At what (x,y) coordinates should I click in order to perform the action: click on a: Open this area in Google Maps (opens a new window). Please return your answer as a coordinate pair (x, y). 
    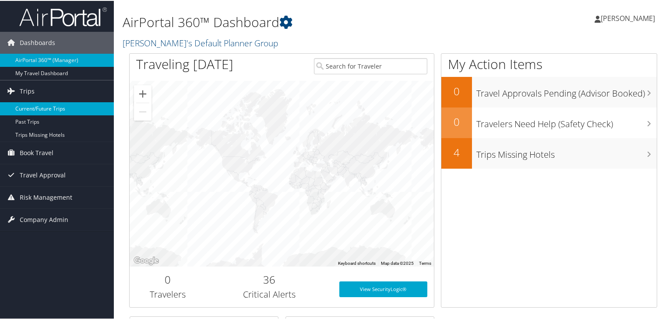
    Looking at the image, I should click on (146, 260).